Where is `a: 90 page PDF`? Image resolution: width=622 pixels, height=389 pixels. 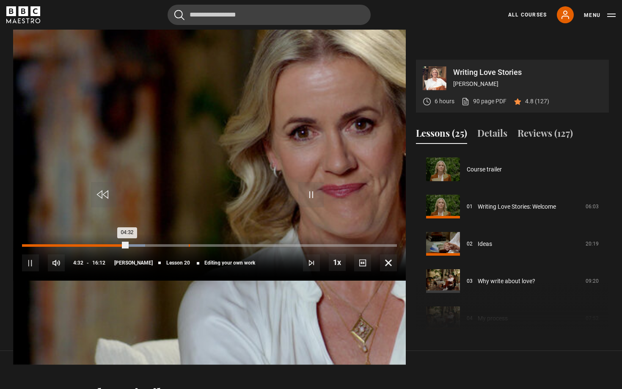
a: 90 page PDF is located at coordinates (483, 101).